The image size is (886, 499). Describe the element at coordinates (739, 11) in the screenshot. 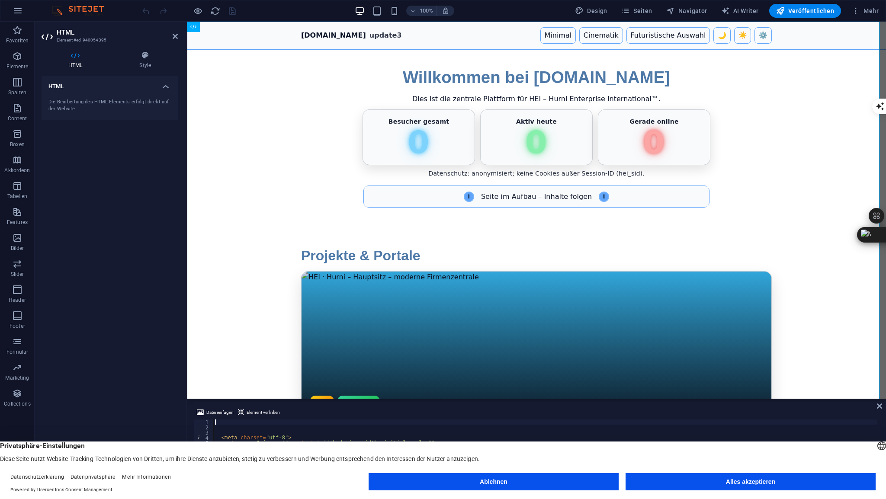

I see `span: AI Writer` at that location.